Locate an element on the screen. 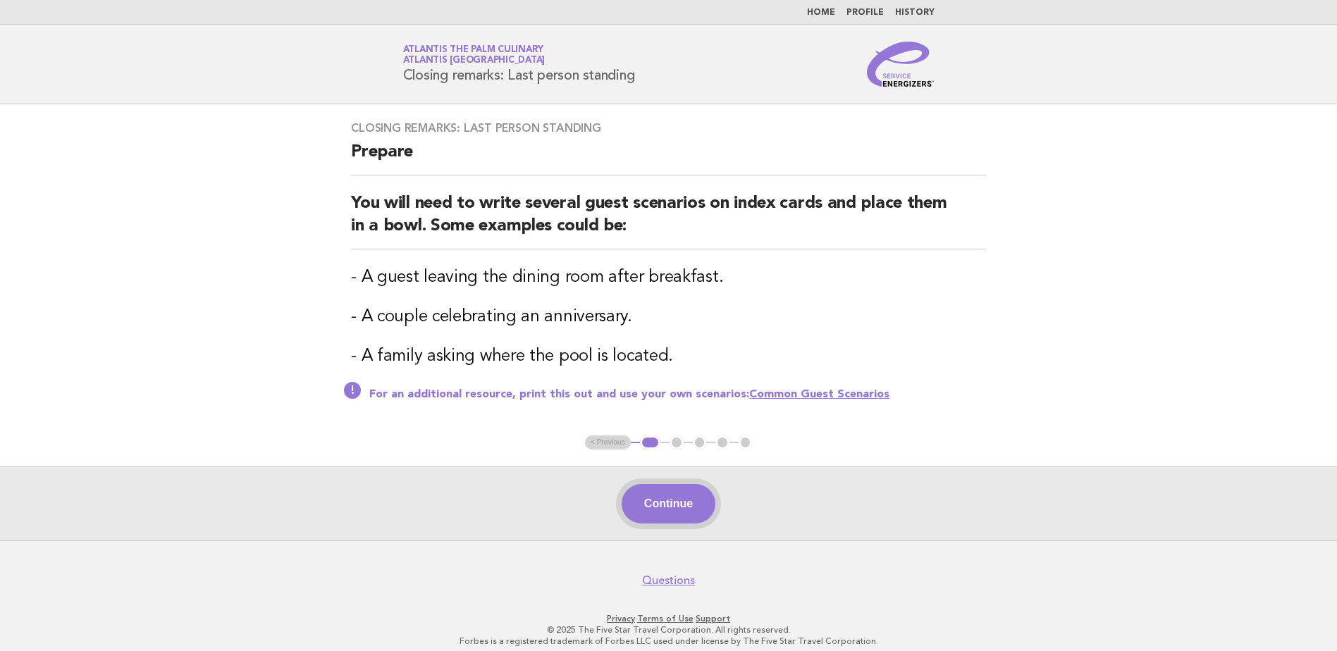  a: Questions is located at coordinates (668, 581).